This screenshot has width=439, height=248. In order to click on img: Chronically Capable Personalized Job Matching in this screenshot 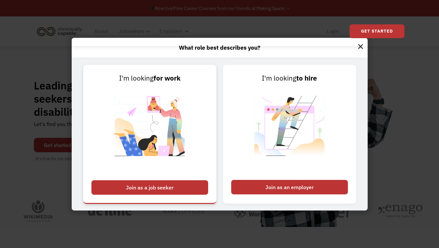, I will do `click(150, 130)`.